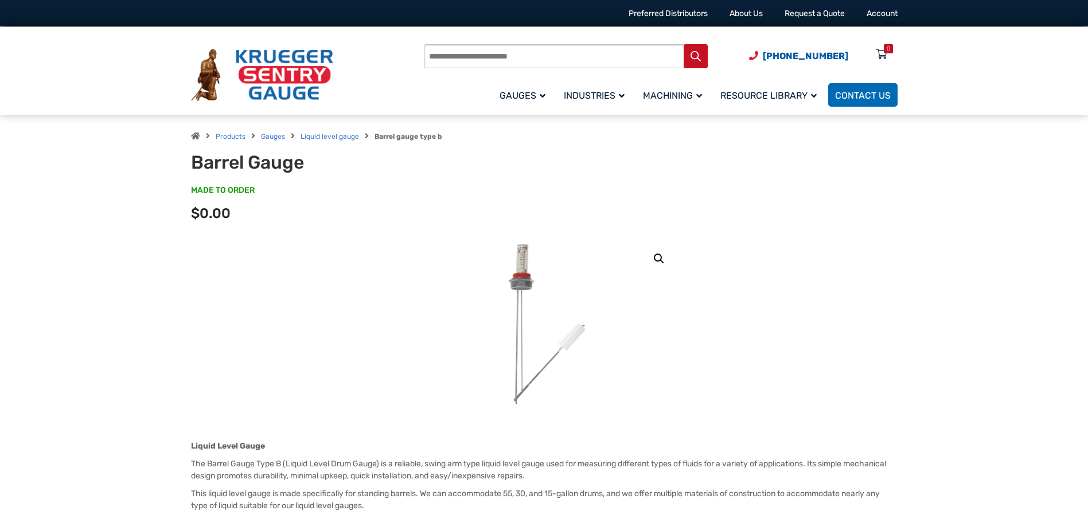  I want to click on span: Gauges, so click(523, 95).